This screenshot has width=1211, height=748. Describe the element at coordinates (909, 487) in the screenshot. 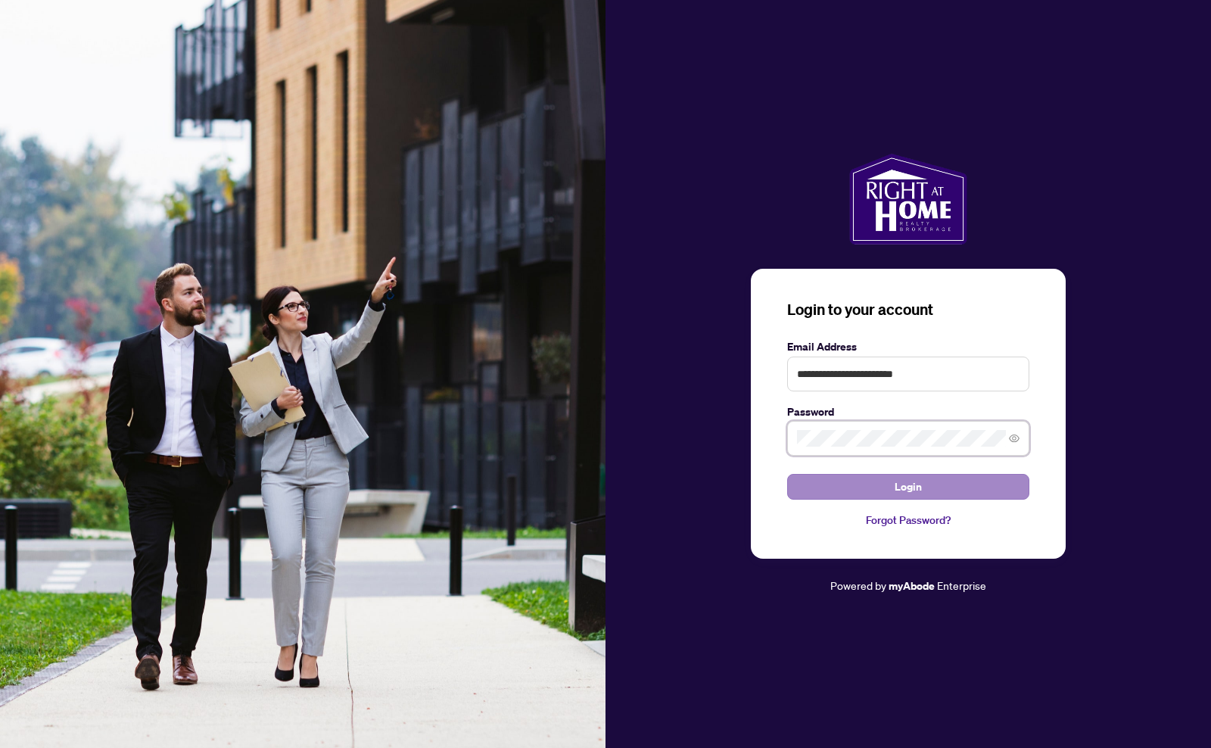

I see `button: Login` at that location.